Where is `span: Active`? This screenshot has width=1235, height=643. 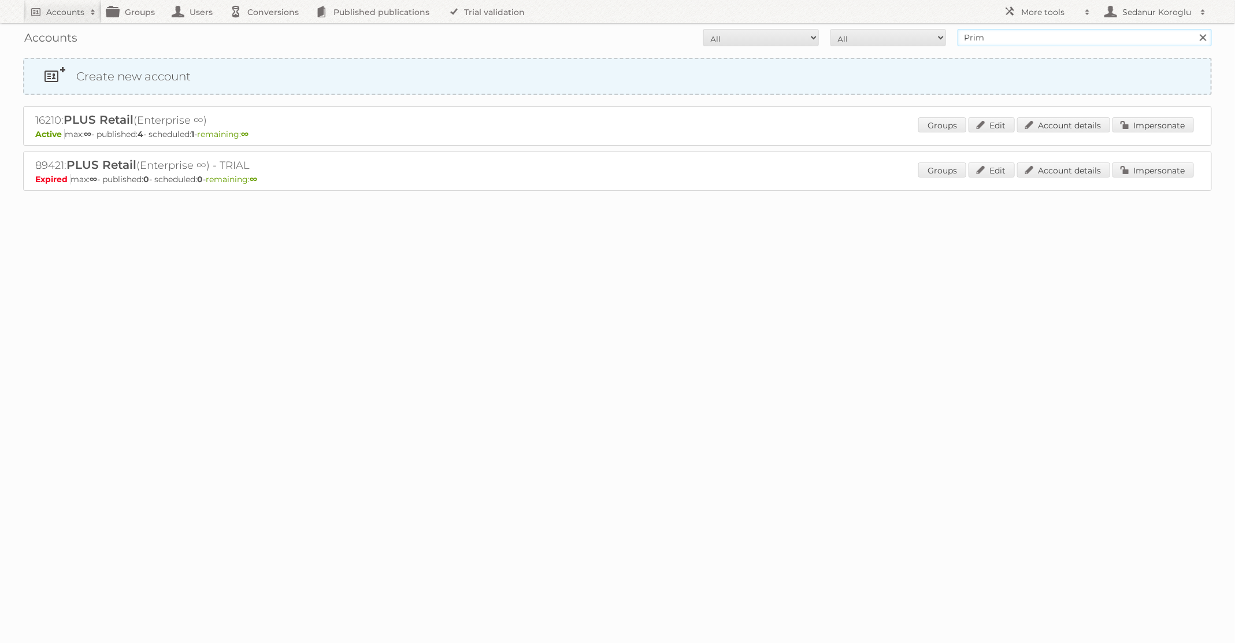 span: Active is located at coordinates (50, 134).